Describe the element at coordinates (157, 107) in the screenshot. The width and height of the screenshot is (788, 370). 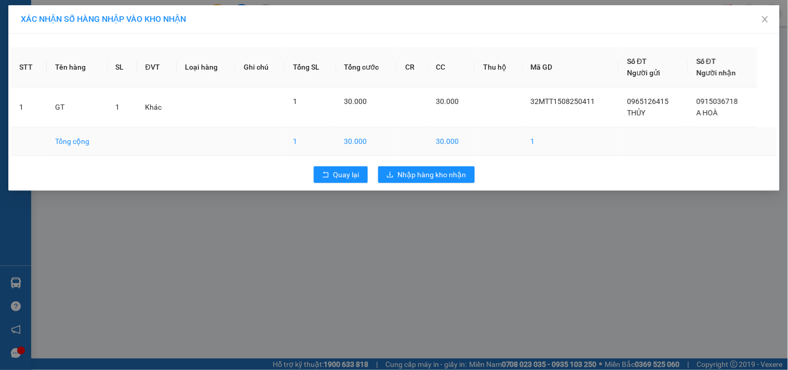
I see `td: Khác` at that location.